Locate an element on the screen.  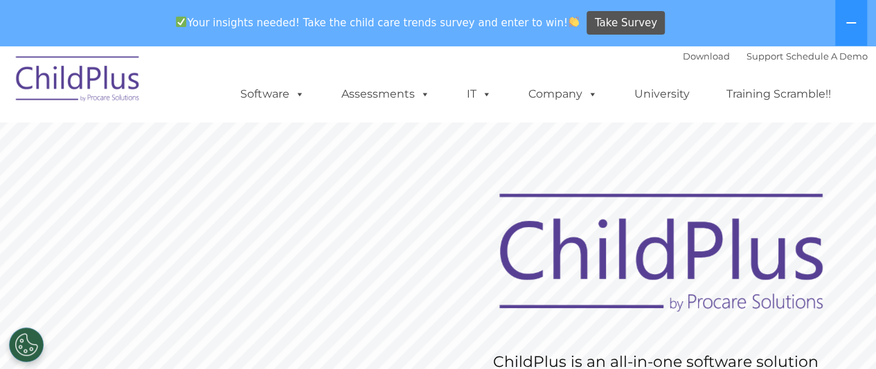
a: Assessments is located at coordinates (386, 94).